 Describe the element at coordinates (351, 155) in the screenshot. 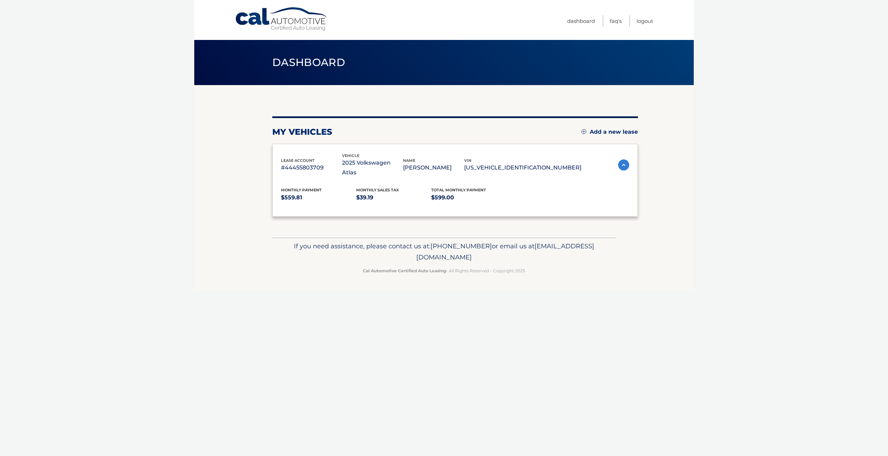

I see `span: vehicle` at that location.